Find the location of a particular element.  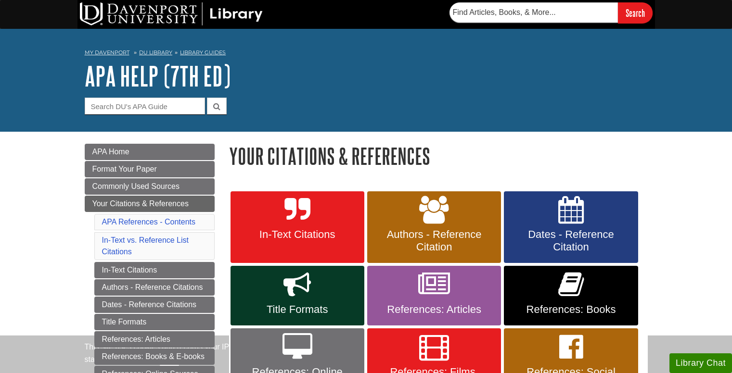

img: DU Library is located at coordinates (171, 14).